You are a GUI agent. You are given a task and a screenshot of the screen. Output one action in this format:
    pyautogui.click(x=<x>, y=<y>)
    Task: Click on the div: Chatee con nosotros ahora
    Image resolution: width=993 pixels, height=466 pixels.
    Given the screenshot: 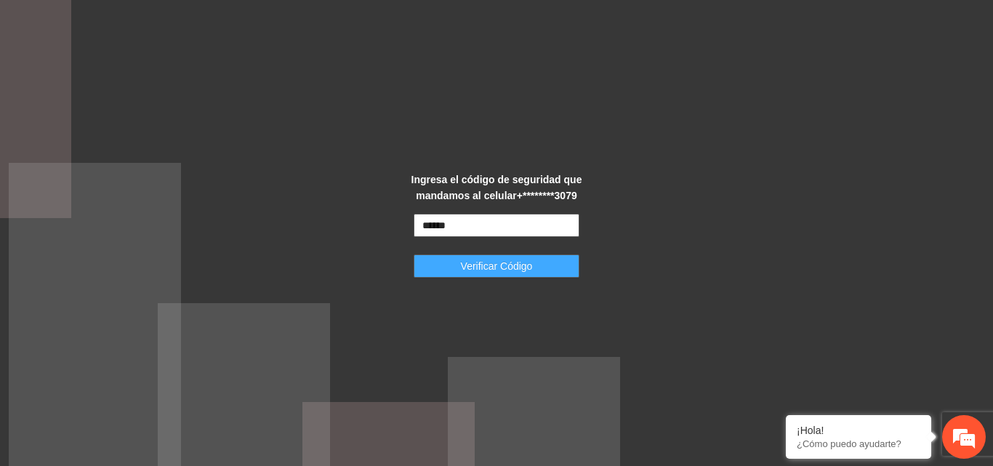 What is the action you would take?
    pyautogui.click(x=160, y=84)
    